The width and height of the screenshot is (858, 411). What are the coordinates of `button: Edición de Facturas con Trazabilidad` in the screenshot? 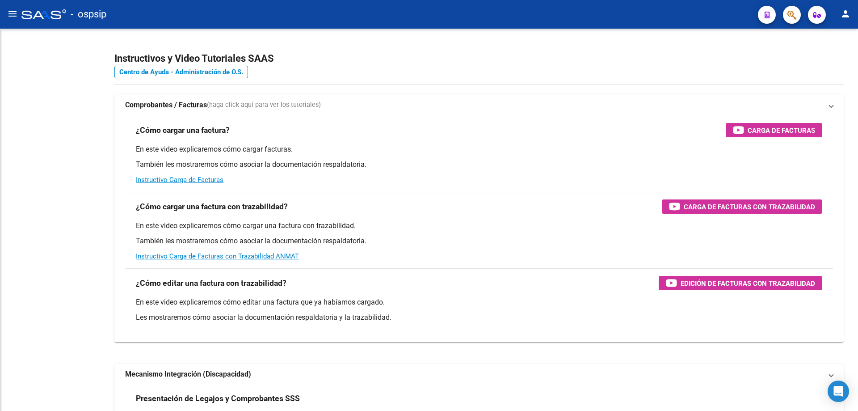 It's located at (740, 283).